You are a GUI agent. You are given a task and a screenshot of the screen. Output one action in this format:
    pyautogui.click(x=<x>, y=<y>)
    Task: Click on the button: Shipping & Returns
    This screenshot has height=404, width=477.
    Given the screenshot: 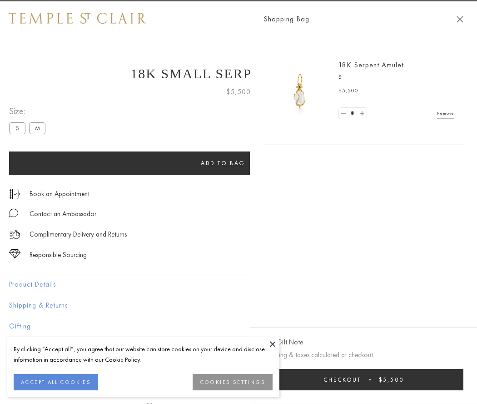 What is the action you would take?
    pyautogui.click(x=239, y=305)
    